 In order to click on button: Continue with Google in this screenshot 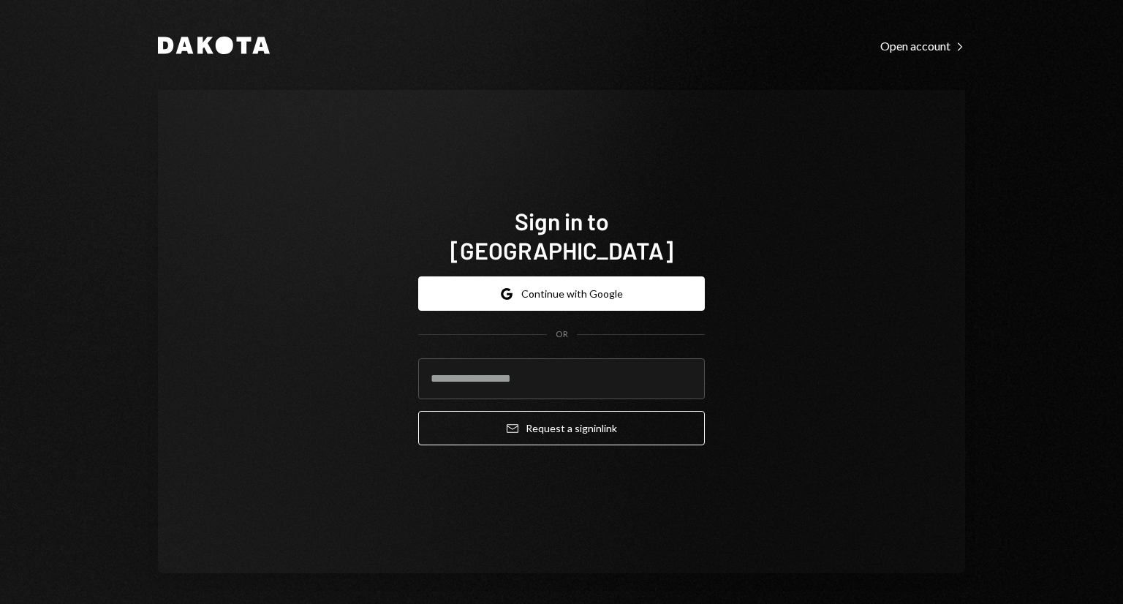, I will do `click(561, 293)`.